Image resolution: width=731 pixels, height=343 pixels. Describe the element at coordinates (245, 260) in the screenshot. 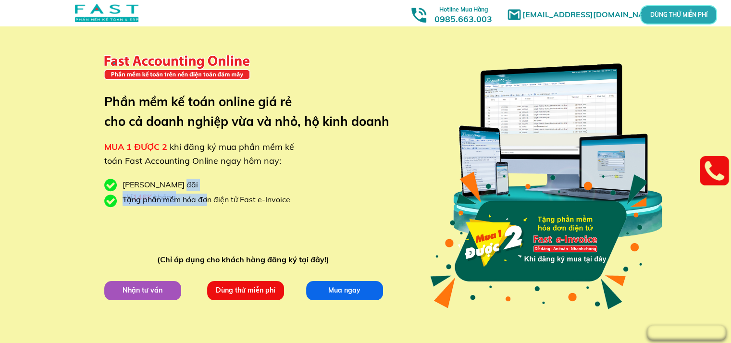

I see `div: (Chỉ áp dụng cho khách hàng đăng ký tại đây!)` at that location.